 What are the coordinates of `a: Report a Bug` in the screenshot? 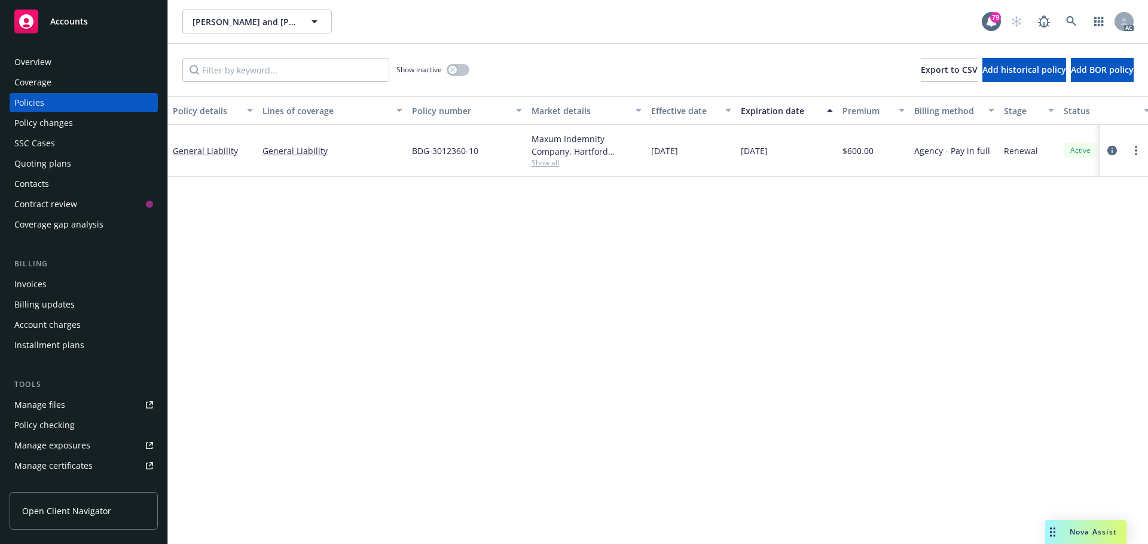 It's located at (1044, 22).